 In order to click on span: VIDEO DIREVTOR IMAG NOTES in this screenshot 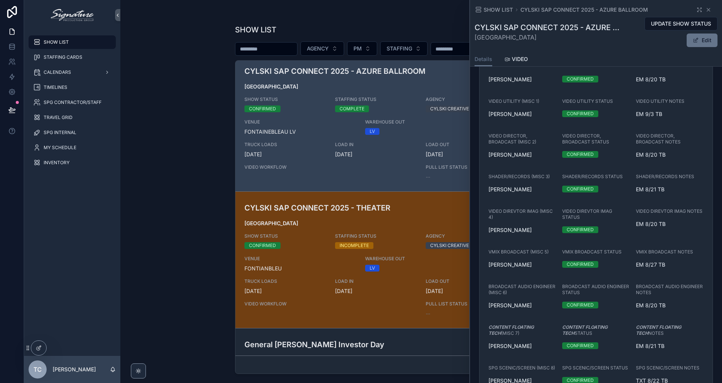, I will do `click(669, 211)`.